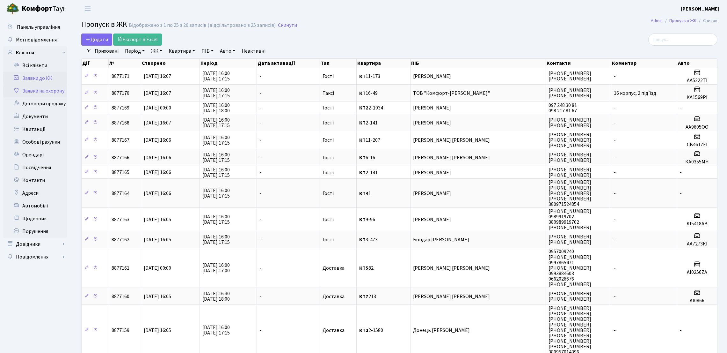  Describe the element at coordinates (95, 63) in the screenshot. I see `th: Дії` at that location.